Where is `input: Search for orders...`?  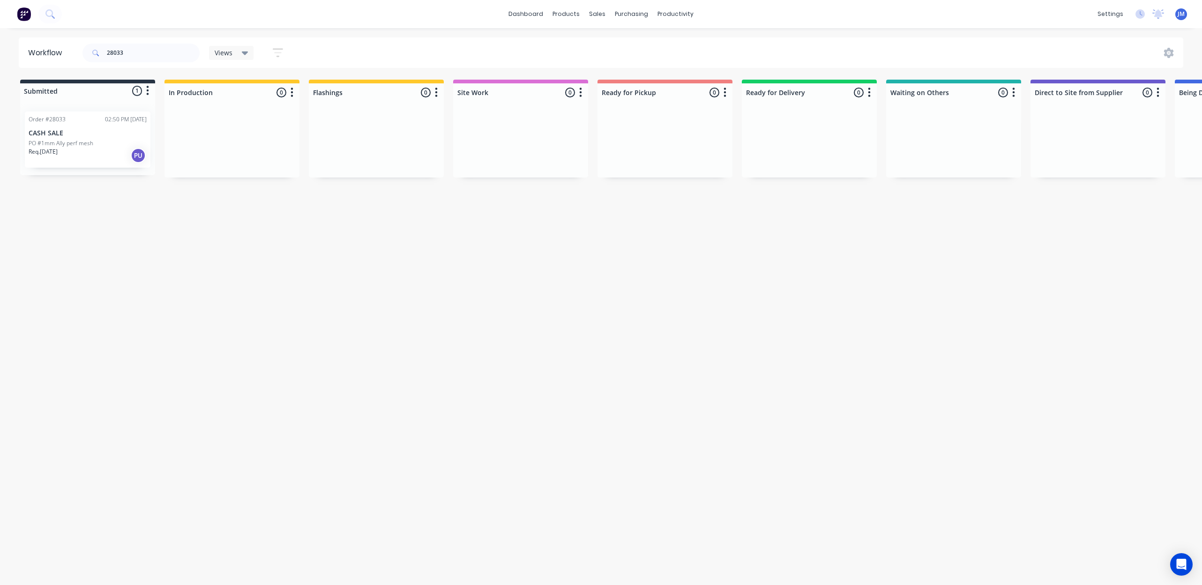
input: Search for orders... is located at coordinates (153, 53).